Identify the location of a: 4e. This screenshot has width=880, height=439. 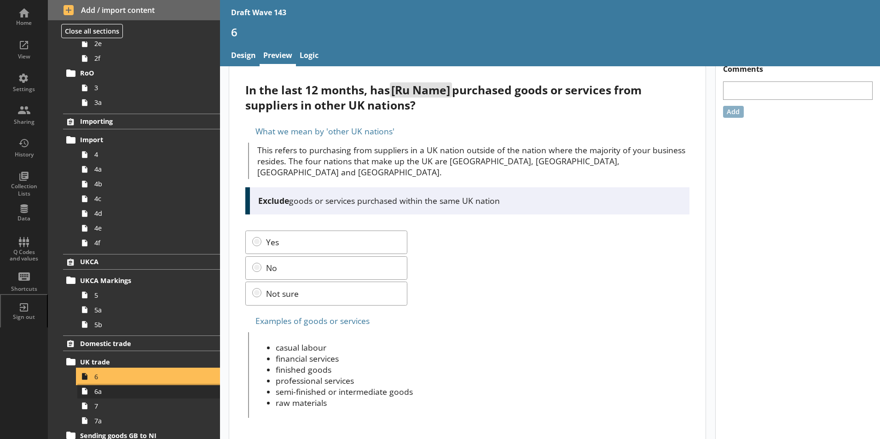
(149, 228).